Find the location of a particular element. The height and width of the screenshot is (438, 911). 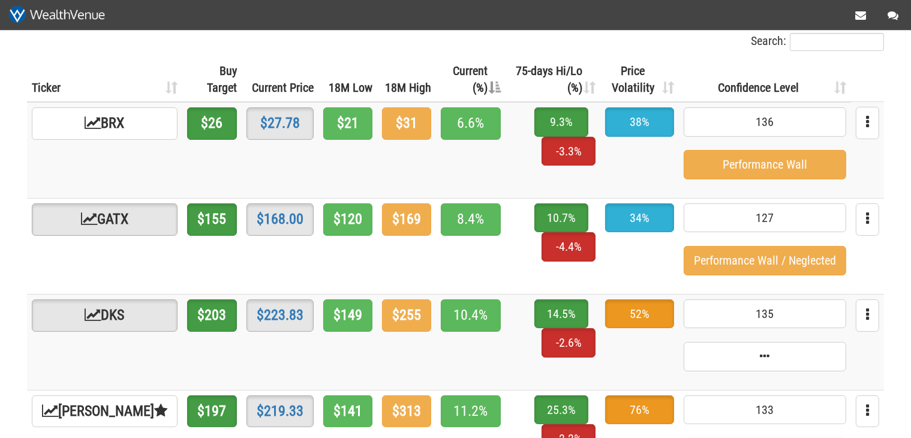

th: Confidence Level: activate to sort column ascending is located at coordinates (764, 80).